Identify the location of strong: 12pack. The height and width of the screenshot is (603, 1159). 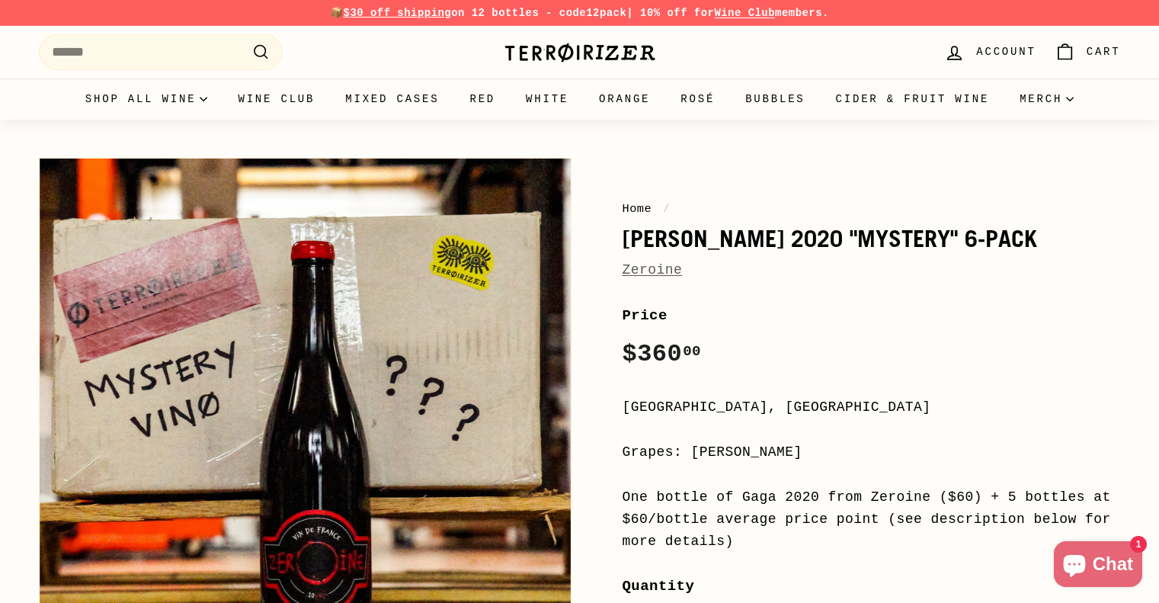
(606, 13).